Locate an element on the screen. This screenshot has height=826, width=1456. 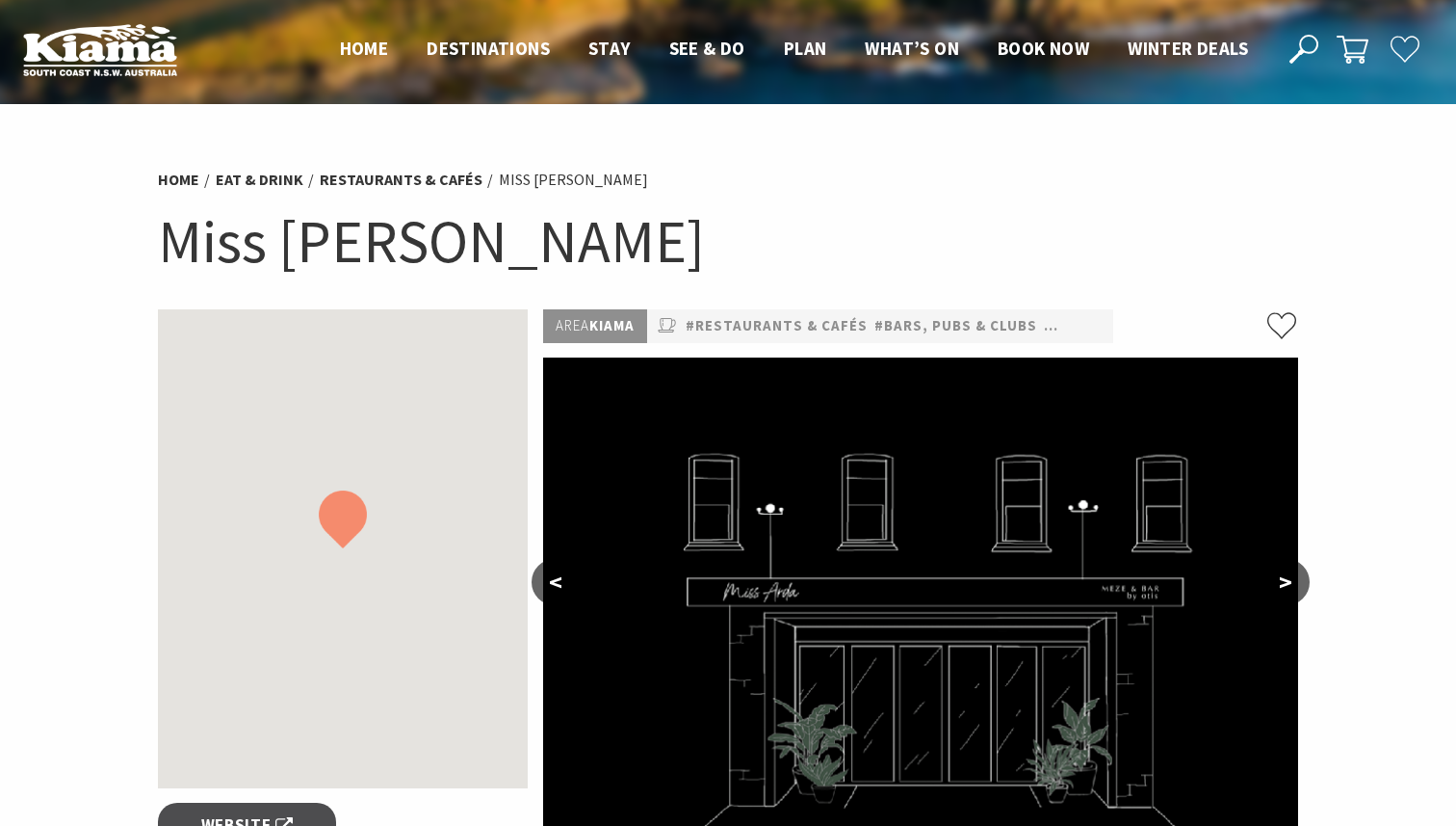
span: Winter Deals is located at coordinates (1188, 48).